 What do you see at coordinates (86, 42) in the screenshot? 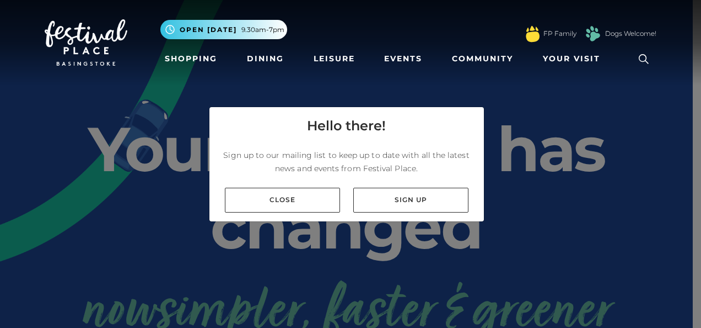
I see `img: Festival Place Logo` at bounding box center [86, 42].